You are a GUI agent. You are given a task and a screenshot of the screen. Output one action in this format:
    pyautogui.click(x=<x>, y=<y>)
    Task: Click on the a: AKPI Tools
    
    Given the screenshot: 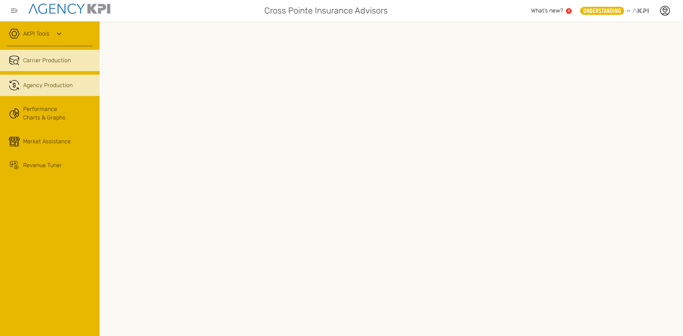 What is the action you would take?
    pyautogui.click(x=36, y=34)
    